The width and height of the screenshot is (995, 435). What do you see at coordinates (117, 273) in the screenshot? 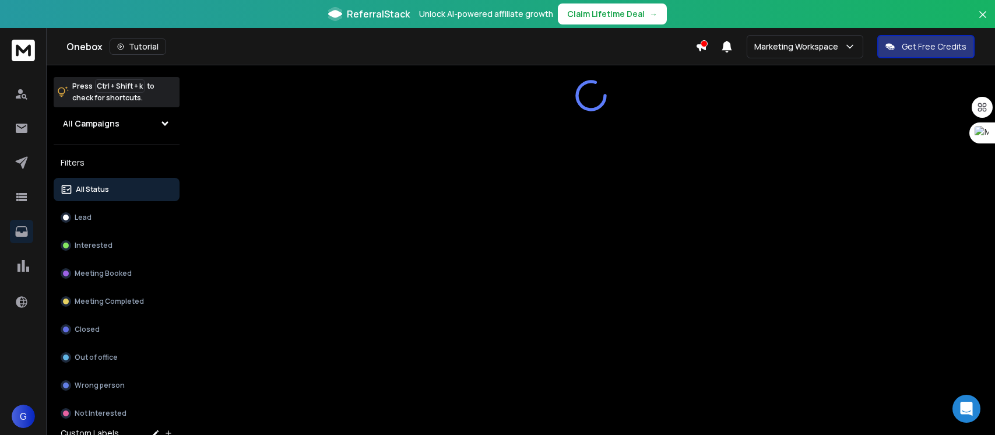
I see `button: Meeting Booked` at bounding box center [117, 273].